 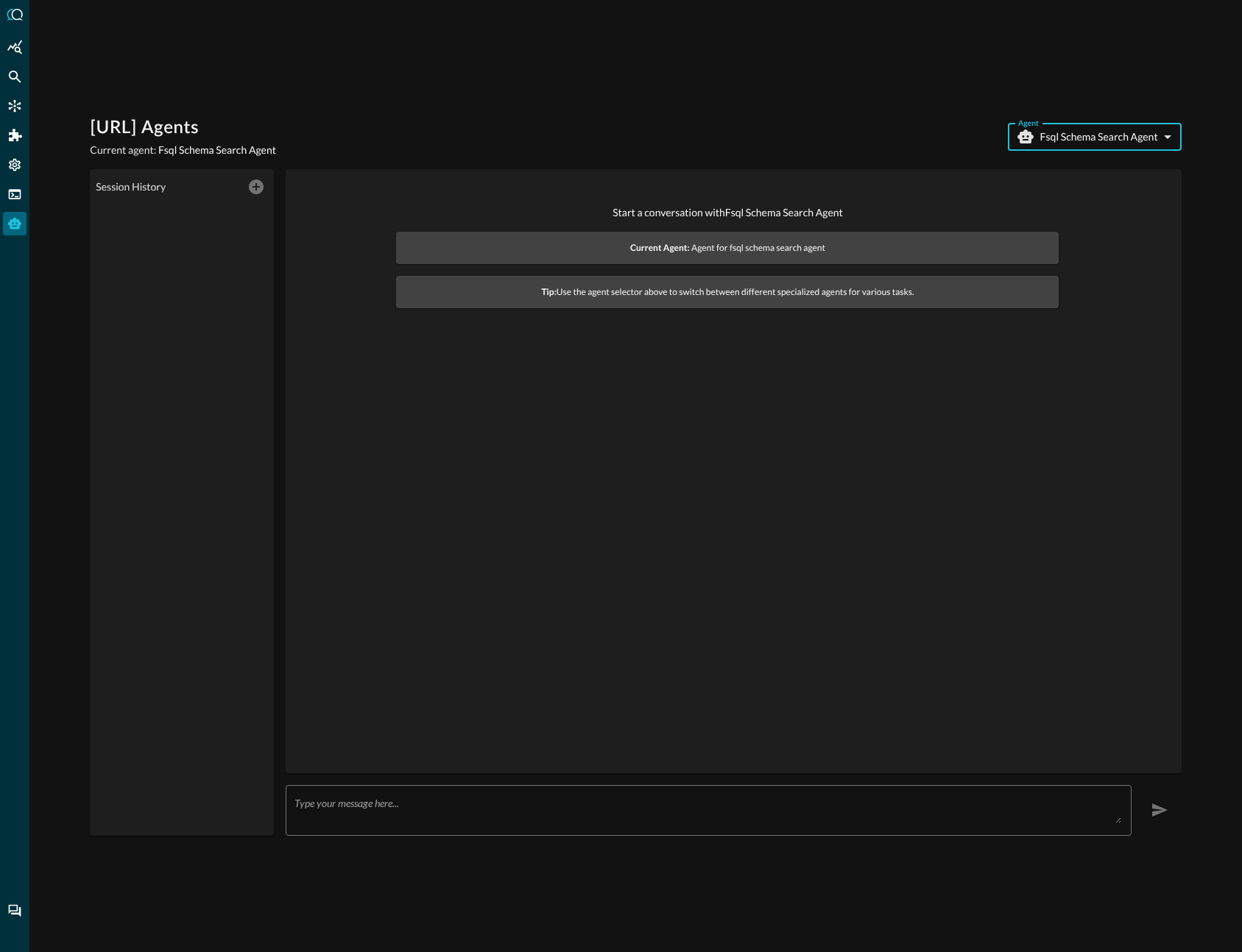 I want to click on p: Current agent:, so click(x=183, y=150).